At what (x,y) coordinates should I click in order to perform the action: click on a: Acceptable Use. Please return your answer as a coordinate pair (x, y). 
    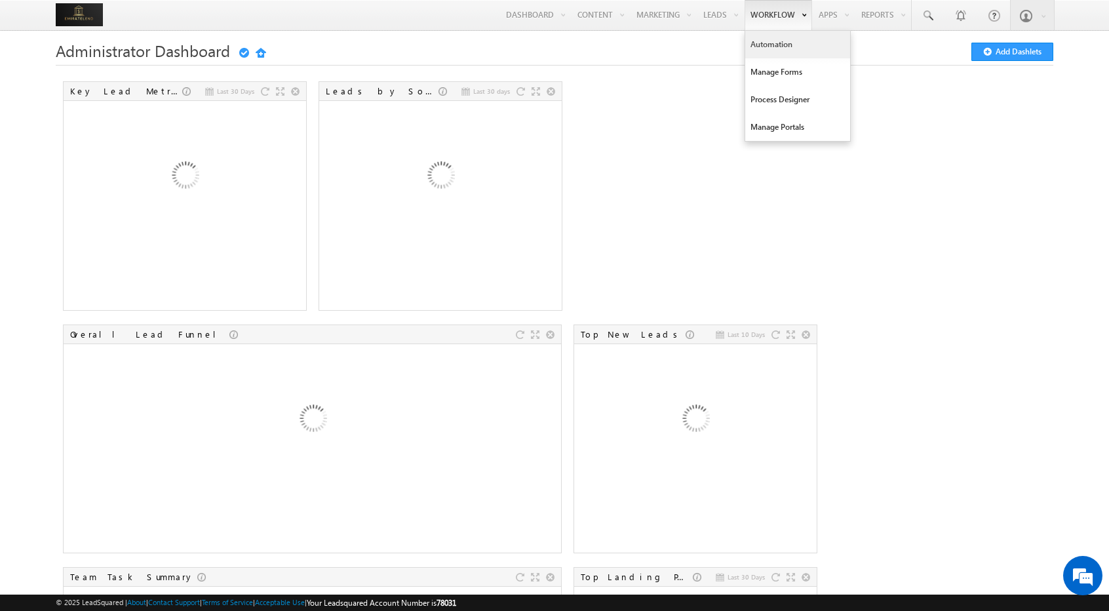
    Looking at the image, I should click on (280, 602).